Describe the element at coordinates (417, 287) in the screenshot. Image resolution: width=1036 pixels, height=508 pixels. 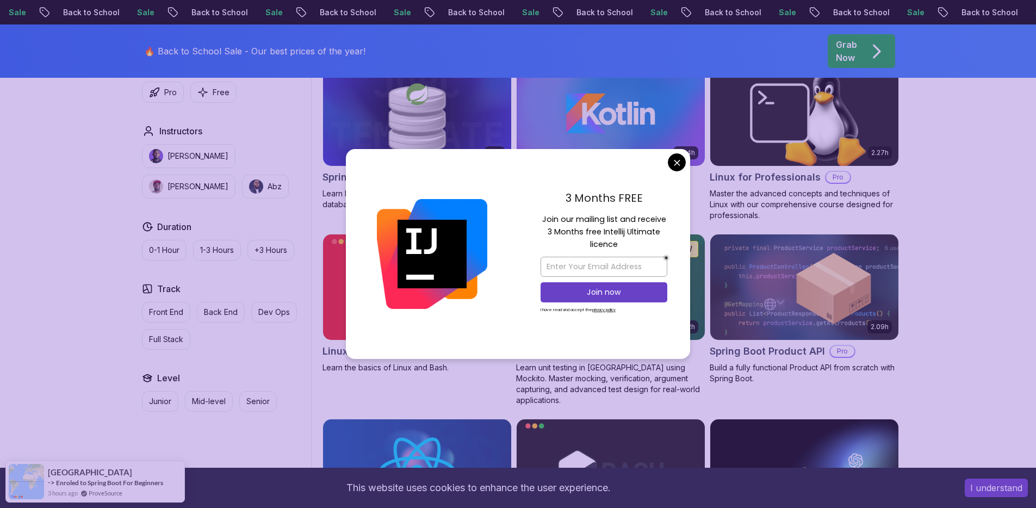
I see `img: Linux Over The Wire Bandit card` at that location.